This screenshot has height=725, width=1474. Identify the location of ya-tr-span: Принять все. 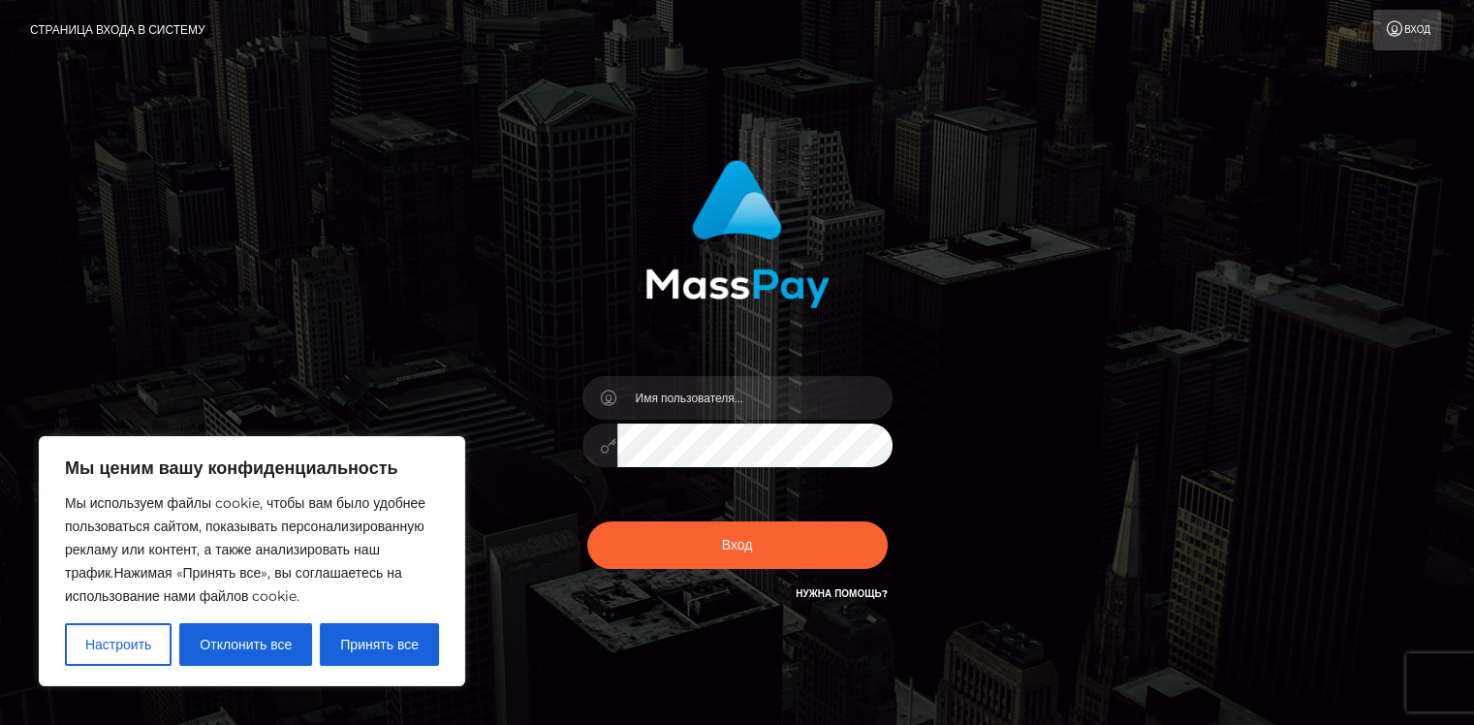
(379, 644).